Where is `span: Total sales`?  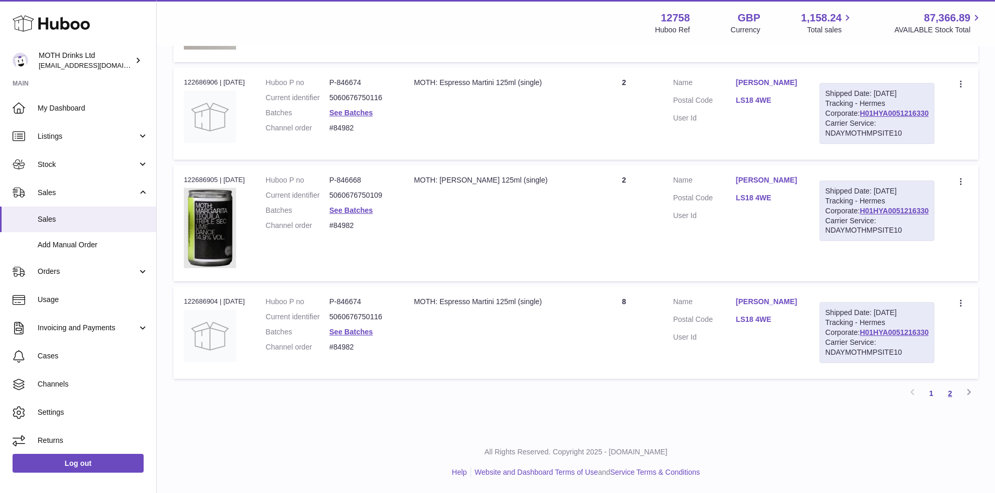
span: Total sales is located at coordinates (830, 30).